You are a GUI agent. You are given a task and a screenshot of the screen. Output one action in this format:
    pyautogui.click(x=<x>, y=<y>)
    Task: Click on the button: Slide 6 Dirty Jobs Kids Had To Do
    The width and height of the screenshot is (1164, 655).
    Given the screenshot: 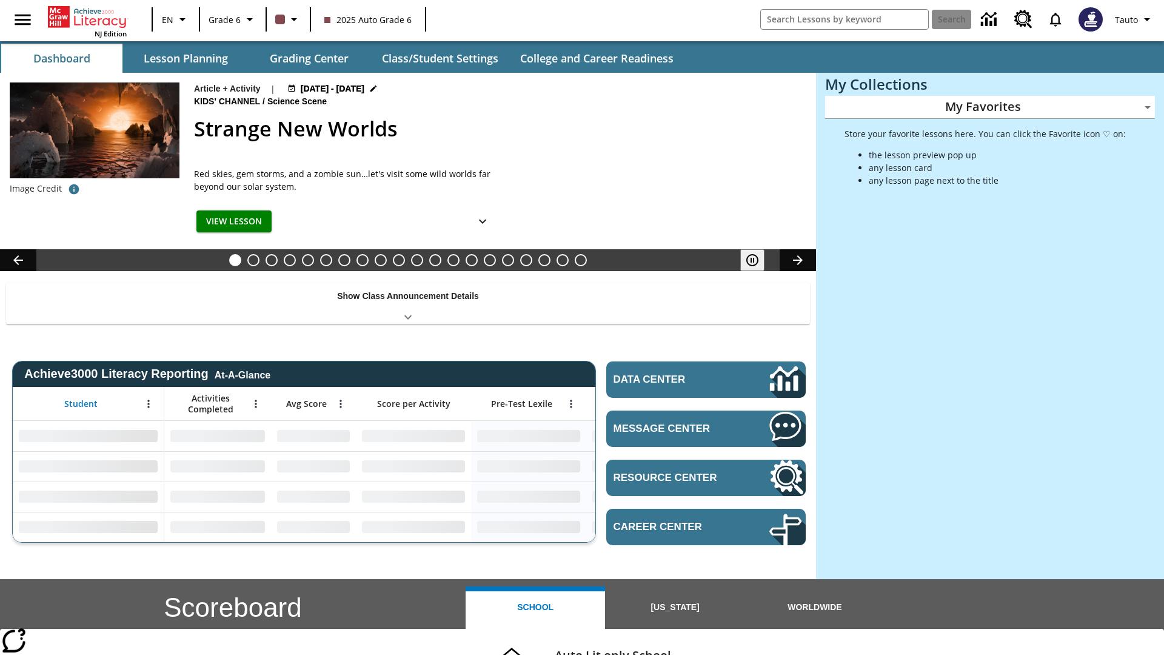 What is the action you would take?
    pyautogui.click(x=326, y=260)
    